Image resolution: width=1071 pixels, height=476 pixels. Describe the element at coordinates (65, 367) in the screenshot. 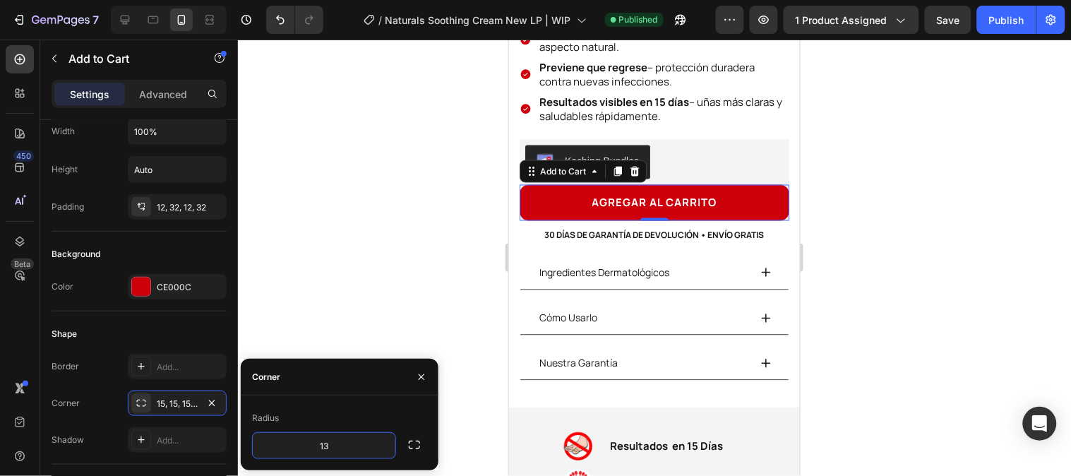

I see `div: Border` at that location.